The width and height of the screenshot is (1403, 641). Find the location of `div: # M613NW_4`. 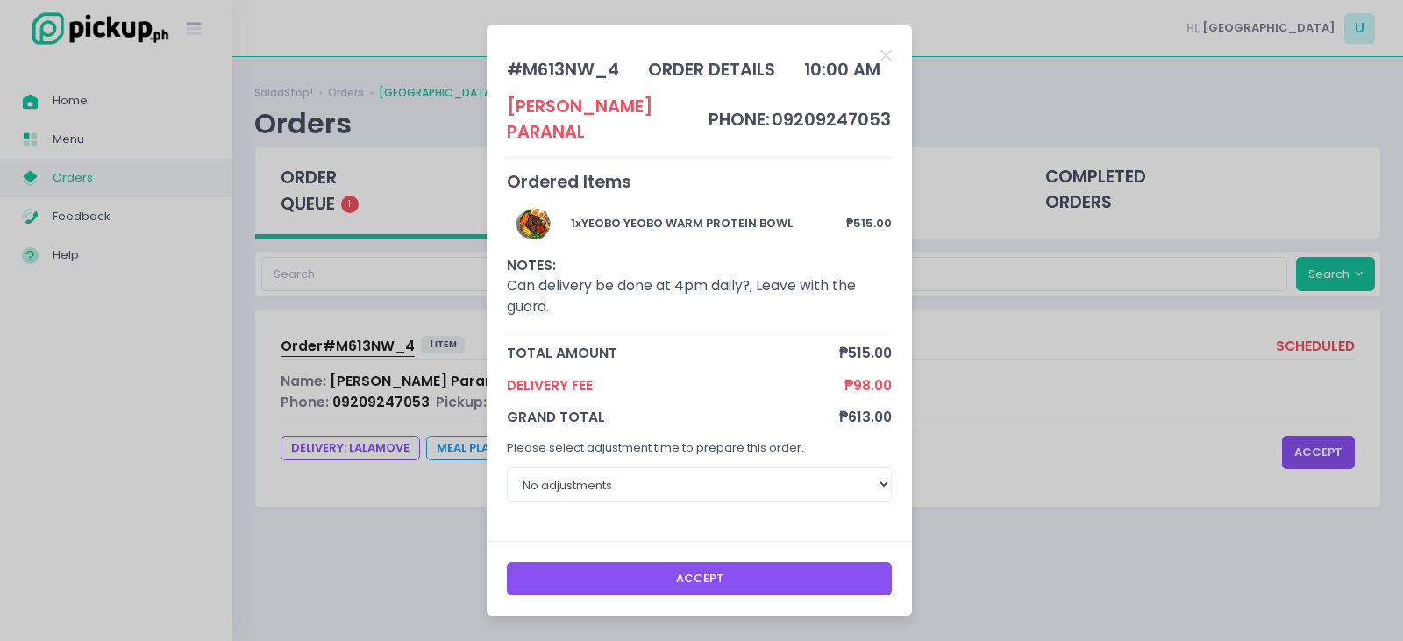

div: # M613NW_4 is located at coordinates (563, 69).